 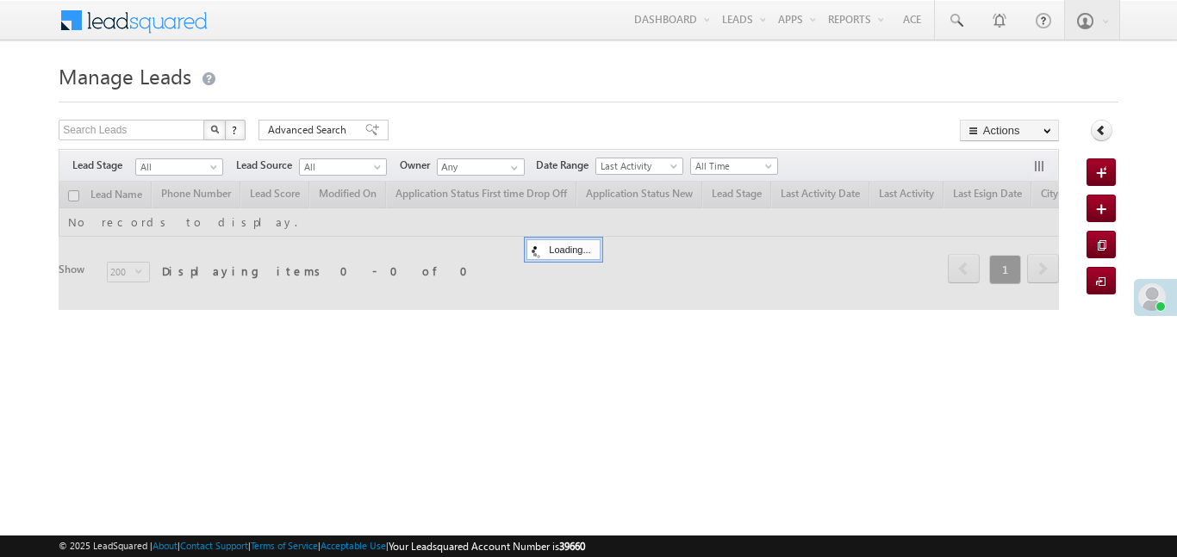 I want to click on span: Lead Source, so click(x=267, y=165).